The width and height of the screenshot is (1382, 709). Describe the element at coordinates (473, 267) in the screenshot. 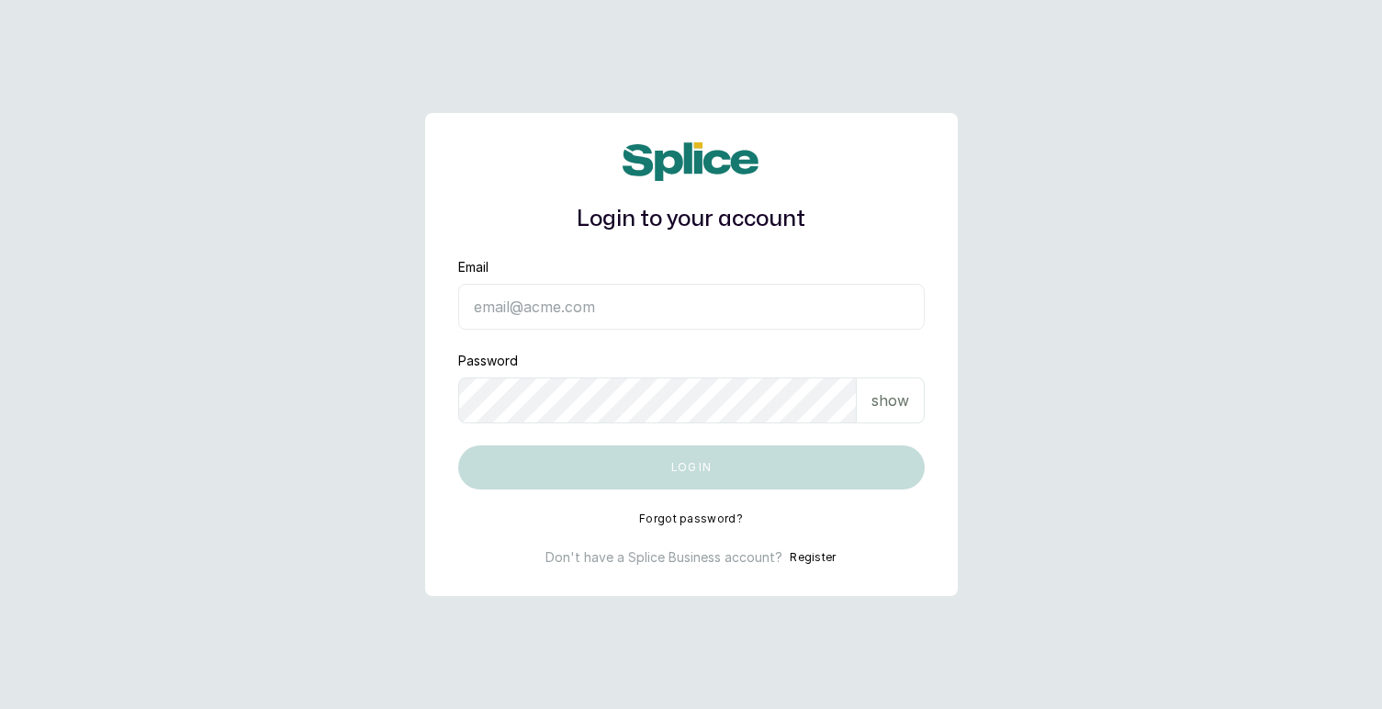

I see `label: Email` at that location.